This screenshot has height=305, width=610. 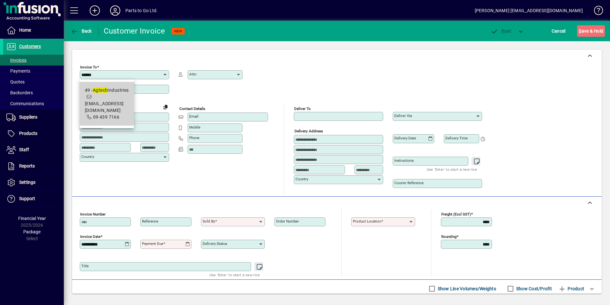 What do you see at coordinates (81, 31) in the screenshot?
I see `button: Back` at bounding box center [81, 31].